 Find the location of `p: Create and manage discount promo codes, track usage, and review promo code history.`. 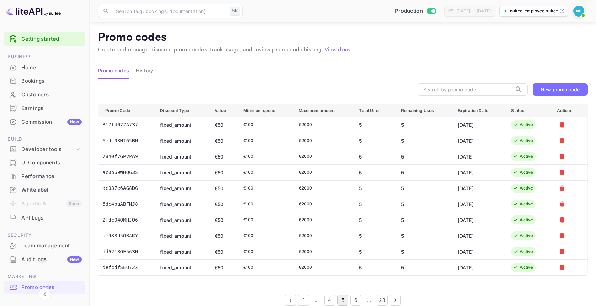

p: Create and manage discount promo codes, track usage, and review promo code history. is located at coordinates (343, 50).